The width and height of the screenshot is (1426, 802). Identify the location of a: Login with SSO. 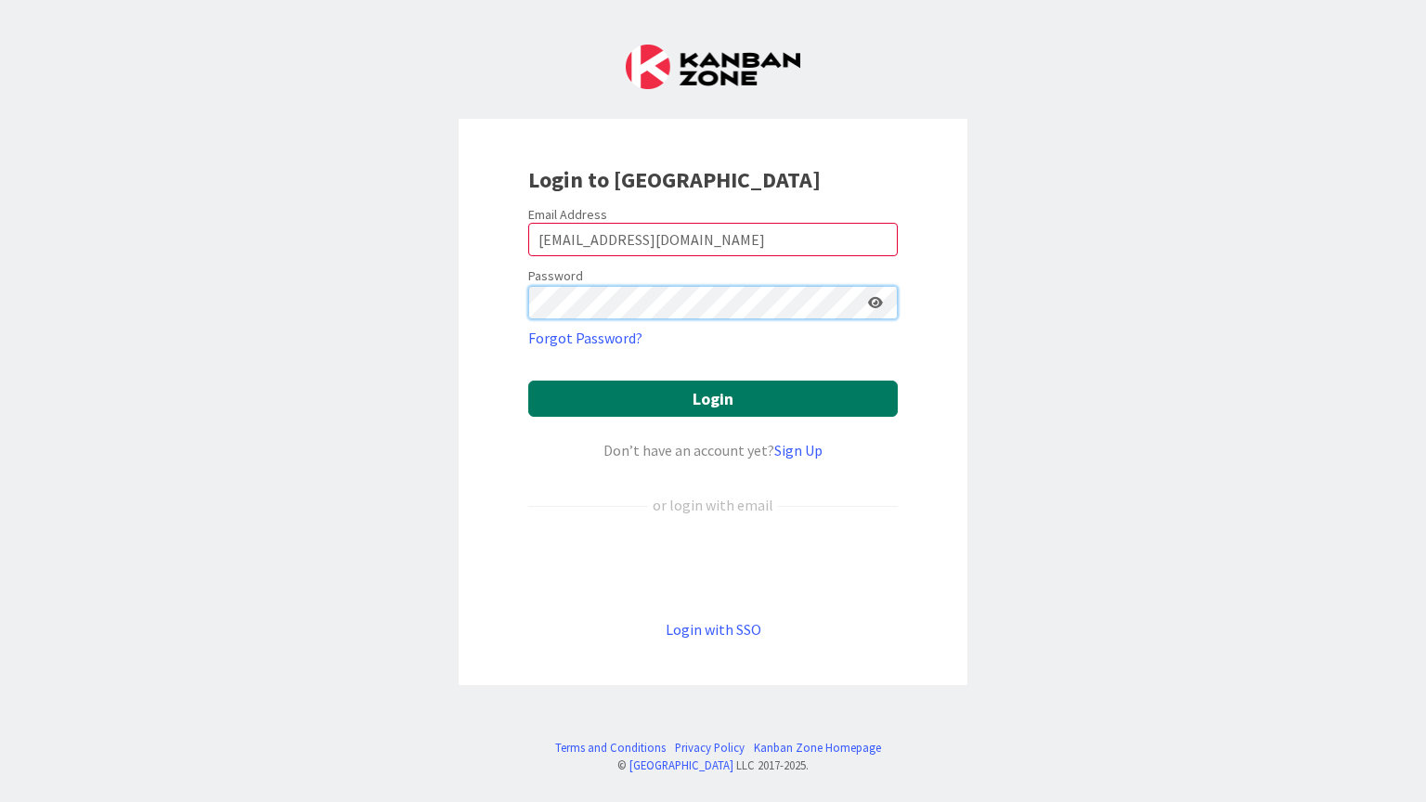
(713, 629).